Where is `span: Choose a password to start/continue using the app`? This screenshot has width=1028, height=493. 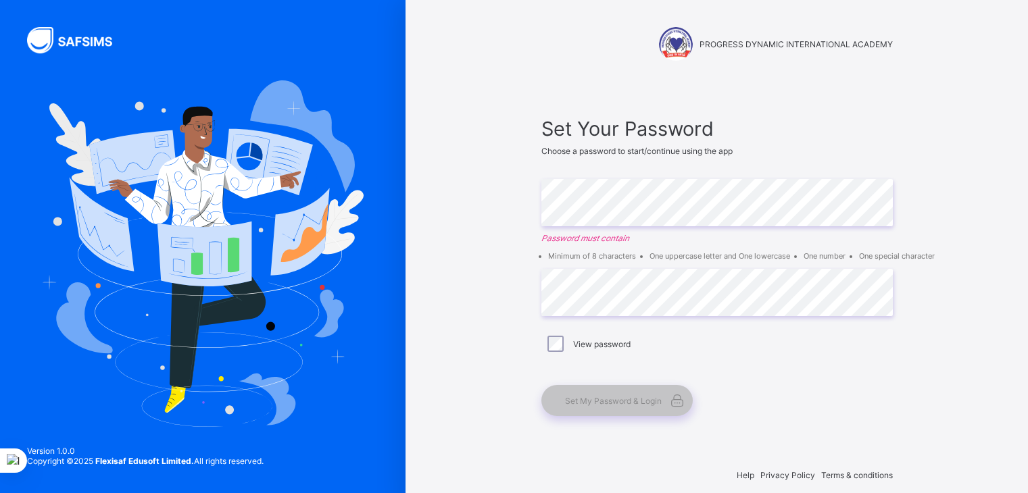 span: Choose a password to start/continue using the app is located at coordinates (636, 151).